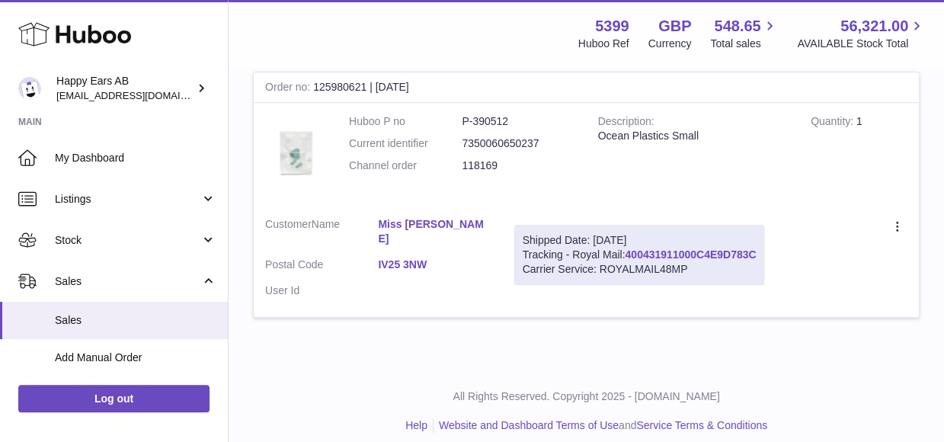 Image resolution: width=944 pixels, height=442 pixels. What do you see at coordinates (611, 26) in the screenshot?
I see `strong: 5399` at bounding box center [611, 26].